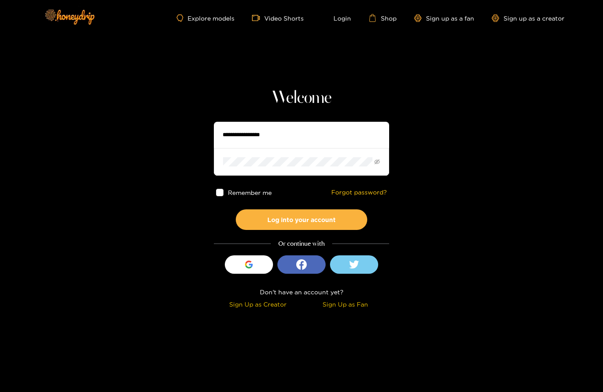 This screenshot has width=603, height=392. I want to click on a: Sign up as a creator, so click(528, 18).